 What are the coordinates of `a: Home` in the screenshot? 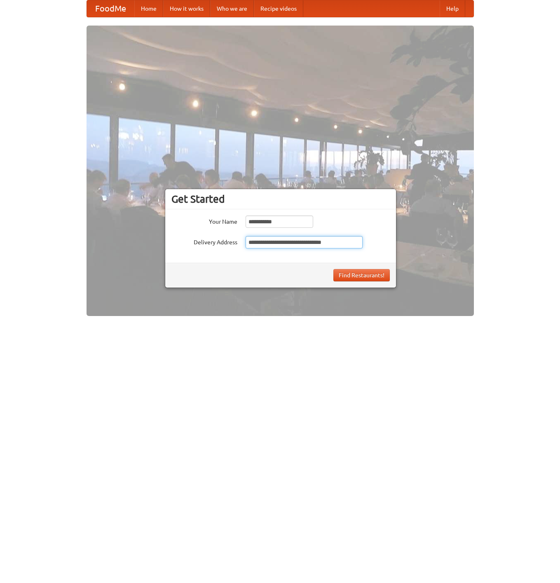 It's located at (149, 9).